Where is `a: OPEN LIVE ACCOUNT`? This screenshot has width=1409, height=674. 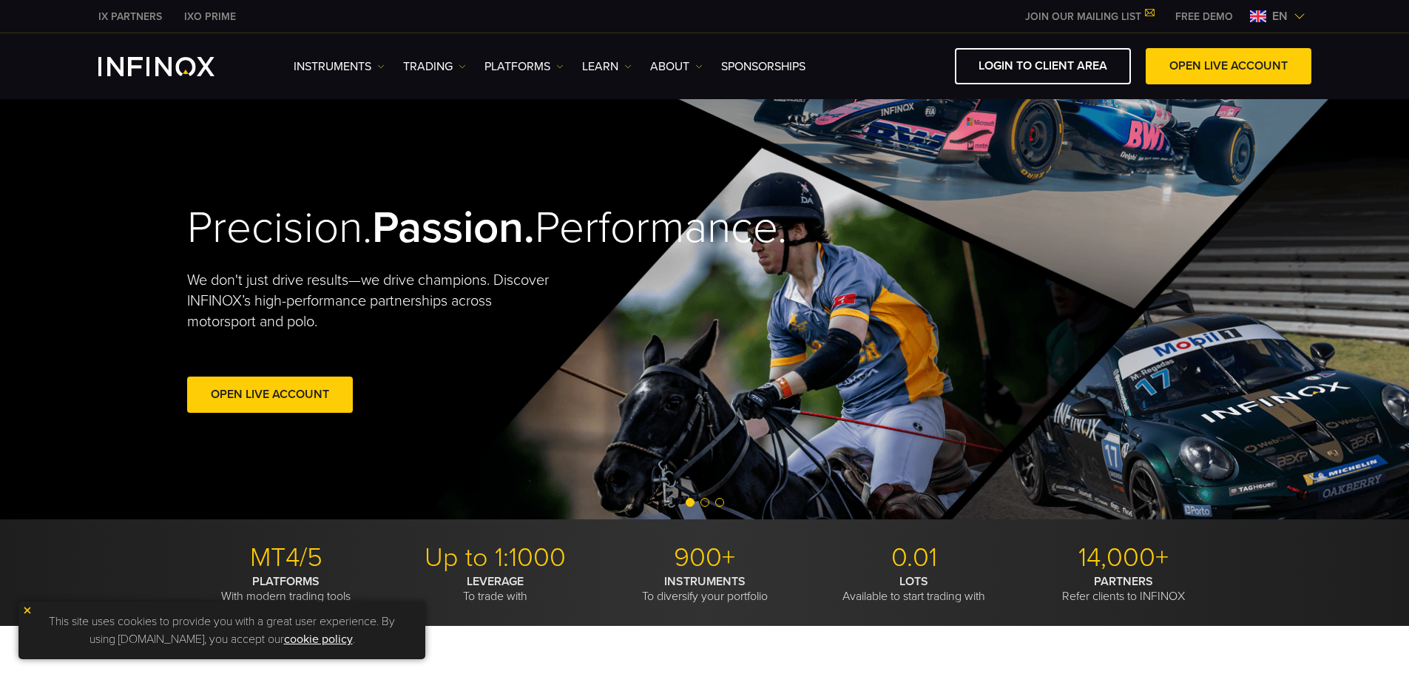 a: OPEN LIVE ACCOUNT is located at coordinates (1228, 66).